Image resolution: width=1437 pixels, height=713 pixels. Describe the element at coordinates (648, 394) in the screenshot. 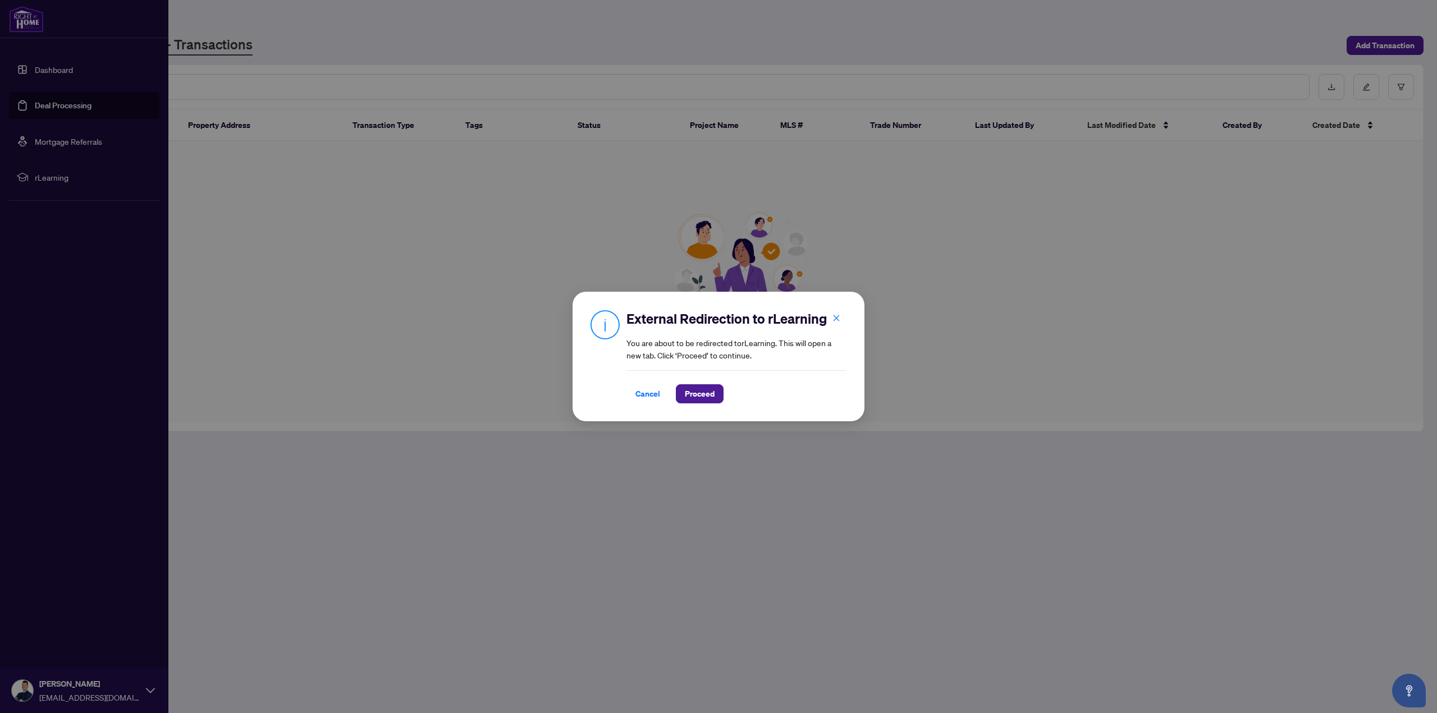

I see `button: Cancel` at that location.